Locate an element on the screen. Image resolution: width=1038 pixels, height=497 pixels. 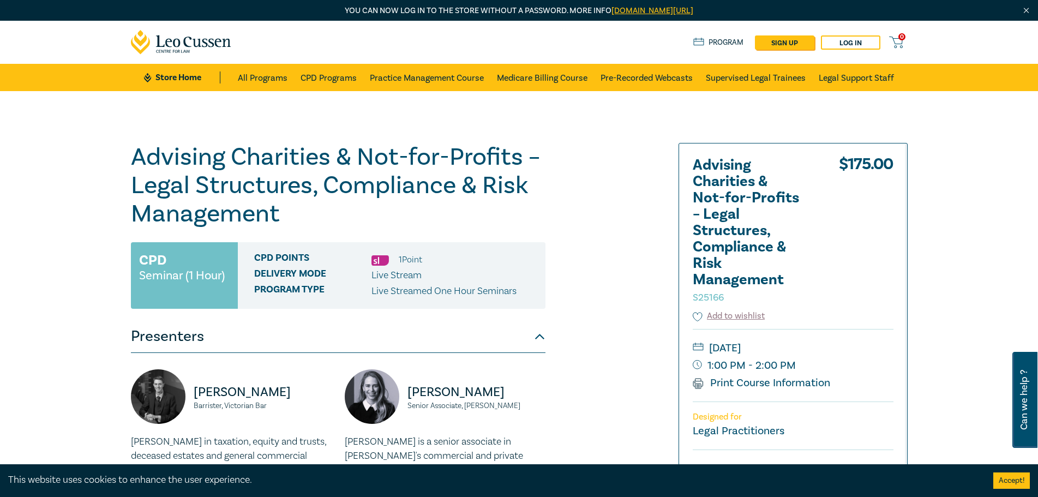
div: Close is located at coordinates (1026, 10).